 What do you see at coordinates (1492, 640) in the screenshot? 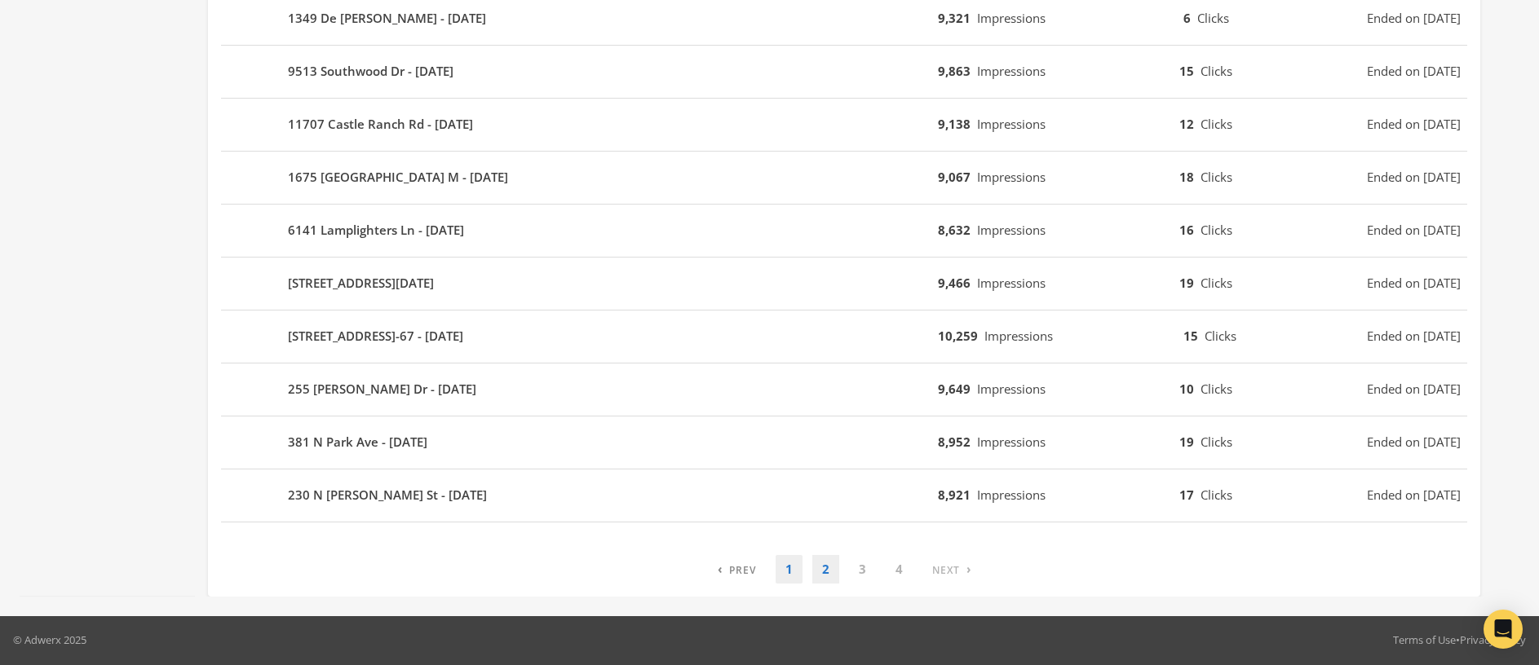
I see `a: Privacy Policy` at bounding box center [1492, 640].